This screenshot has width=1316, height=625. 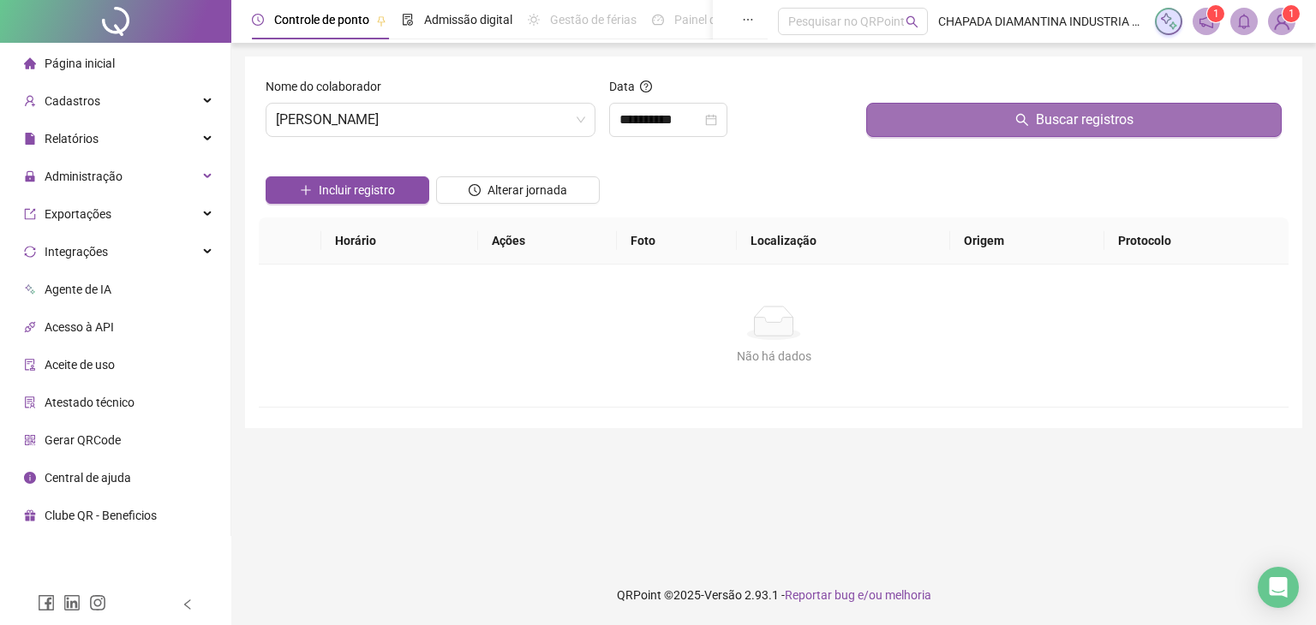 What do you see at coordinates (30, 176) in the screenshot?
I see `span: lock` at bounding box center [30, 176].